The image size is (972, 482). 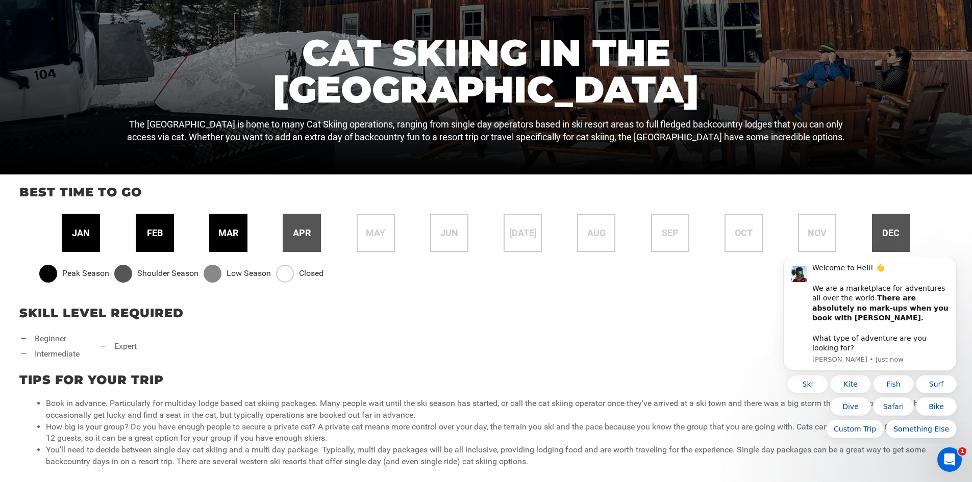 What do you see at coordinates (168, 273) in the screenshot?
I see `span: Shoulder Season` at bounding box center [168, 273].